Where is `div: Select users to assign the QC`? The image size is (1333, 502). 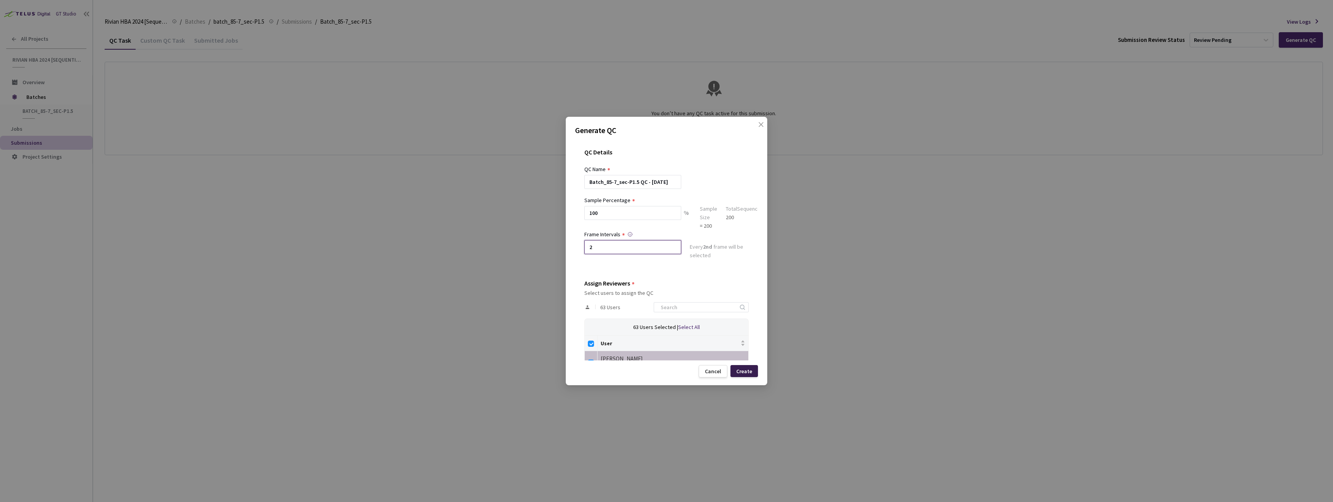
div: Select users to assign the QC is located at coordinates (667, 293).